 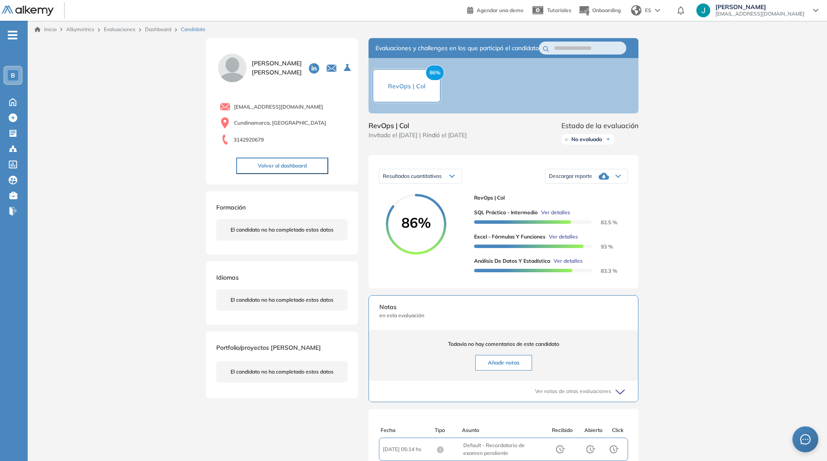 I want to click on span: Resultados cuantitativos, so click(x=412, y=176).